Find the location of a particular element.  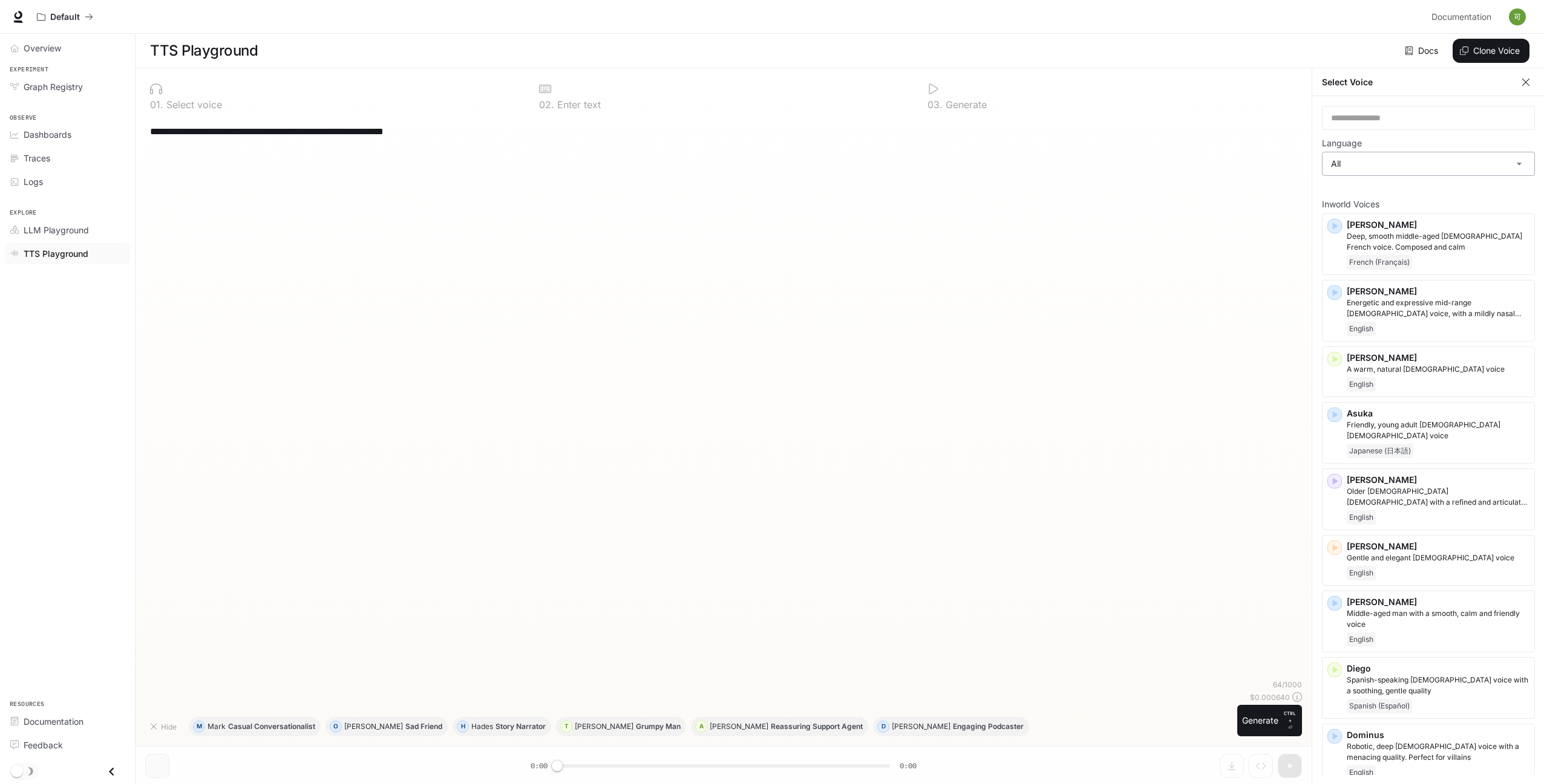

p: A warm, natural female voice is located at coordinates (1438, 370).